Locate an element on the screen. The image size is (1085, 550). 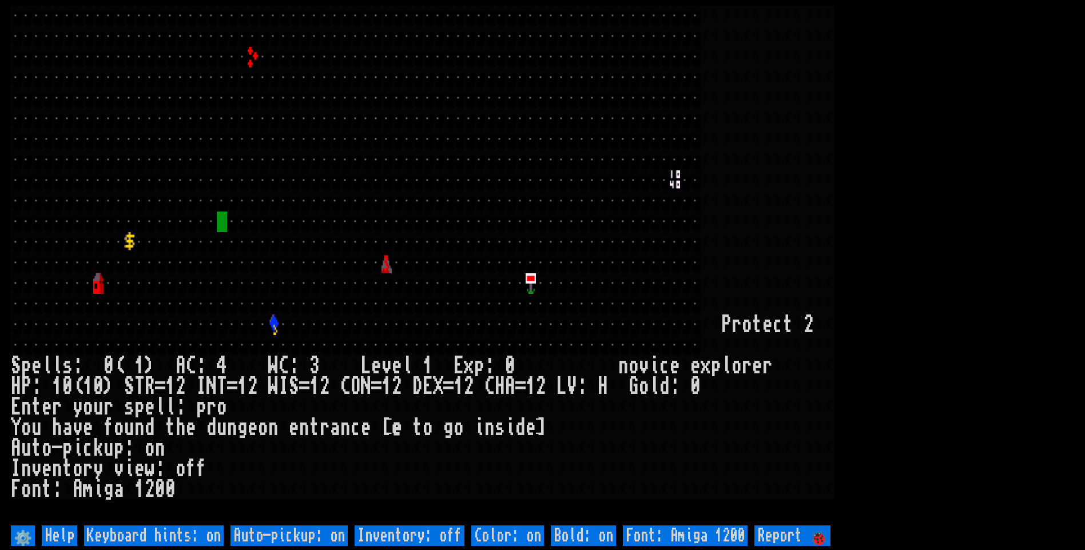
div: H is located at coordinates (603, 387).